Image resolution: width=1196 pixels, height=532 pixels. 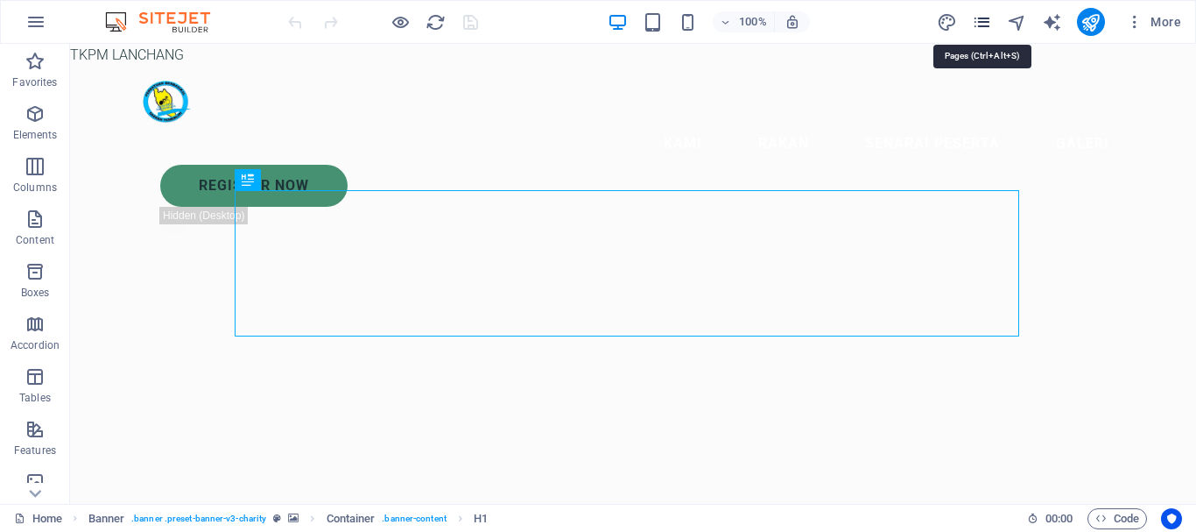 I want to click on i: Reload page, so click(x=435, y=22).